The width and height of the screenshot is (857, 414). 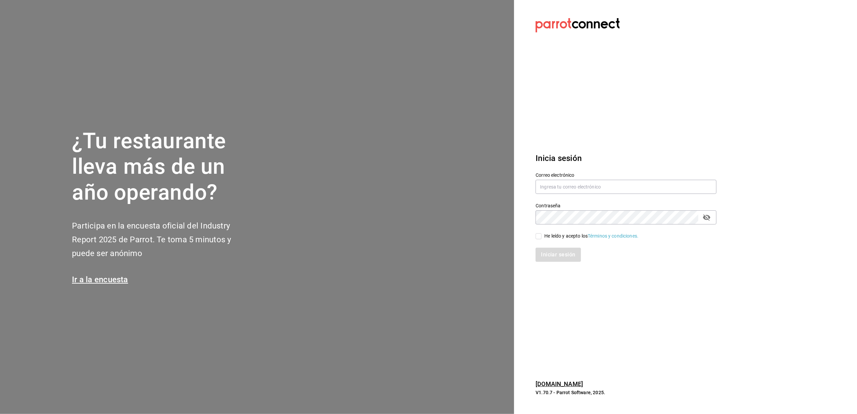 What do you see at coordinates (626, 175) in the screenshot?
I see `label: Correo electrónico` at bounding box center [626, 175].